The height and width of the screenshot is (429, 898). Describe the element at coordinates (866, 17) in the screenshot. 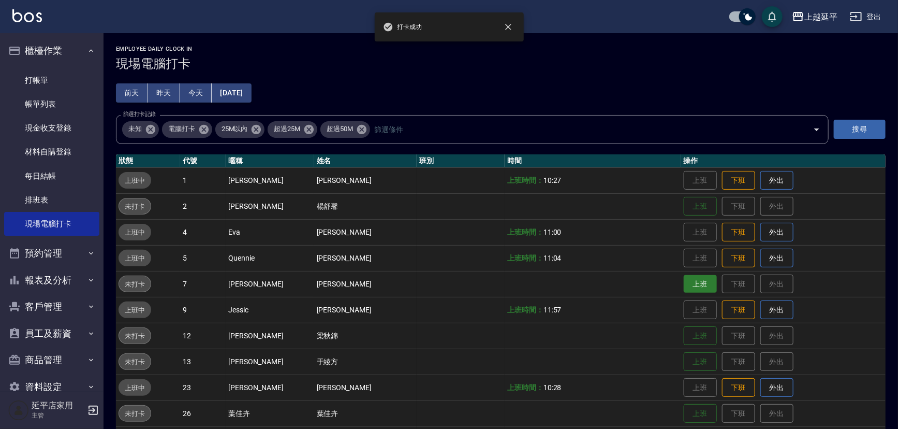

I see `button: 登出` at that location.